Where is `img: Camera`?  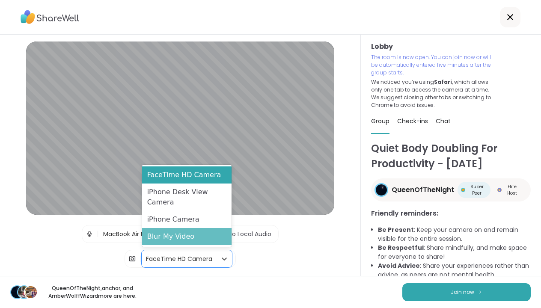
img: Camera is located at coordinates (132, 259).